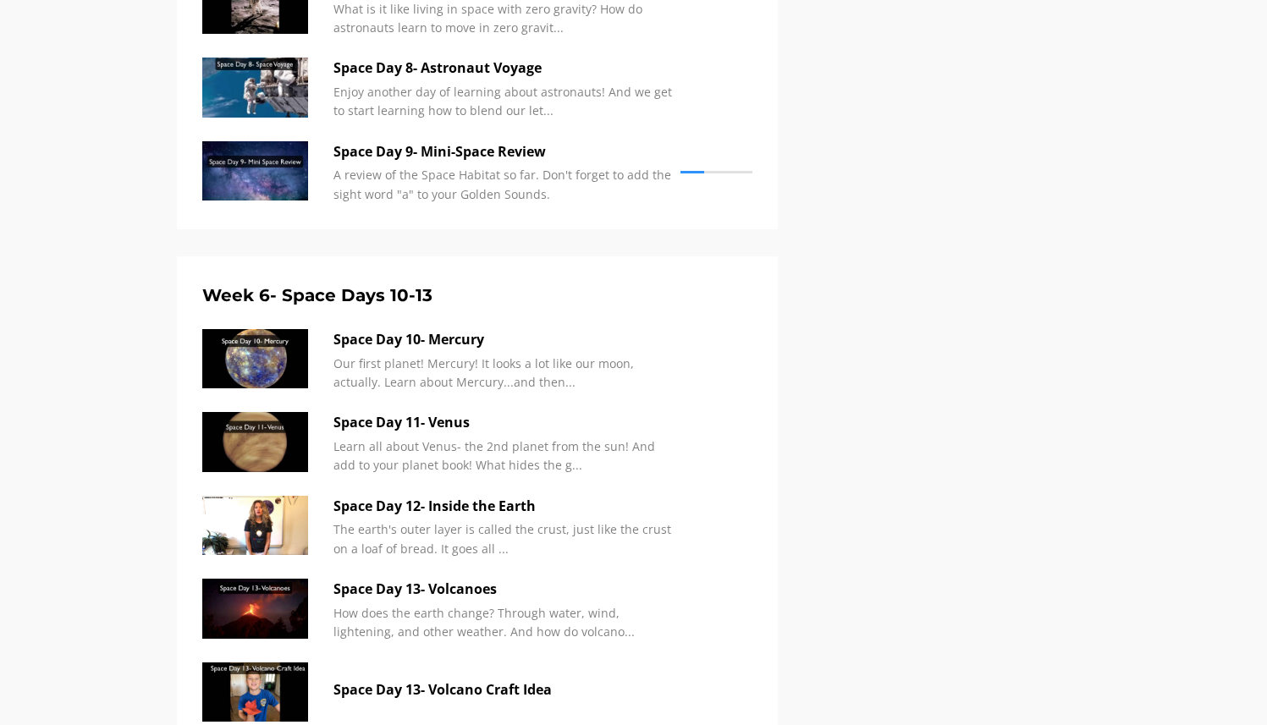  What do you see at coordinates (477, 610) in the screenshot?
I see `a: Space Day 13- Volcanoes How does the earth change? Through water, wind, lightening, and other wea...` at bounding box center [477, 610].